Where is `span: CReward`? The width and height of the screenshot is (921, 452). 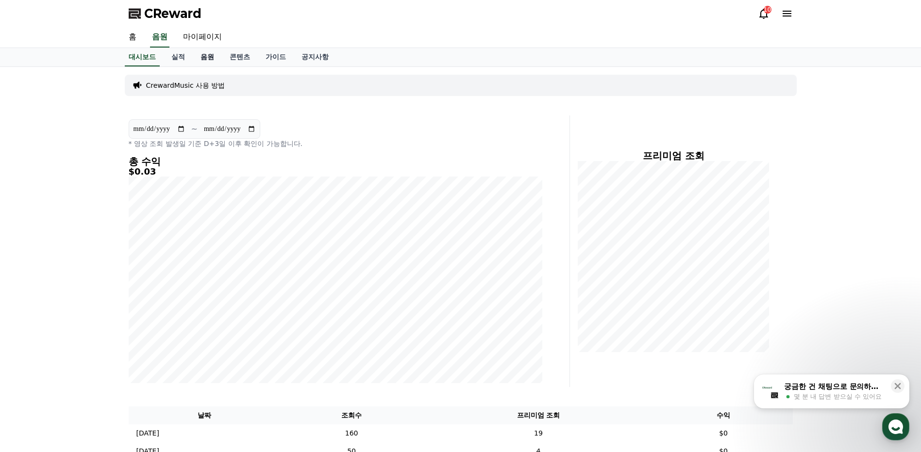
span: CReward is located at coordinates (173, 14).